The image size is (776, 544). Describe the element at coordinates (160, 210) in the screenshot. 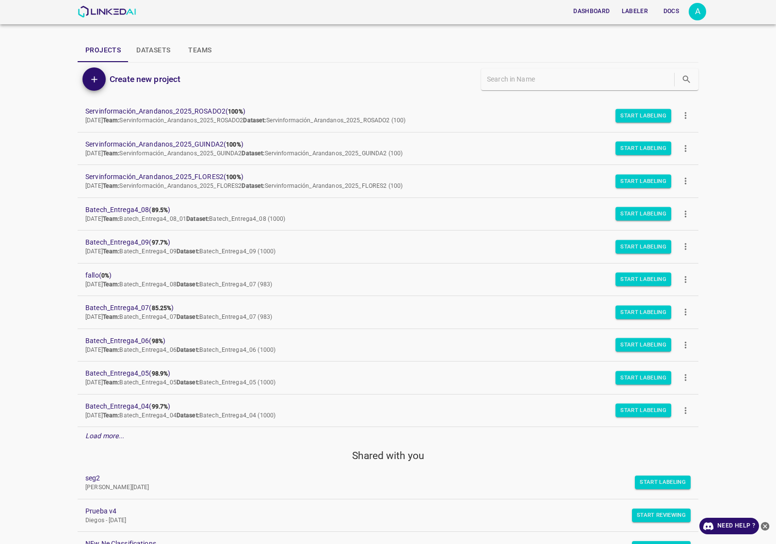

I see `b: 89.5%` at that location.